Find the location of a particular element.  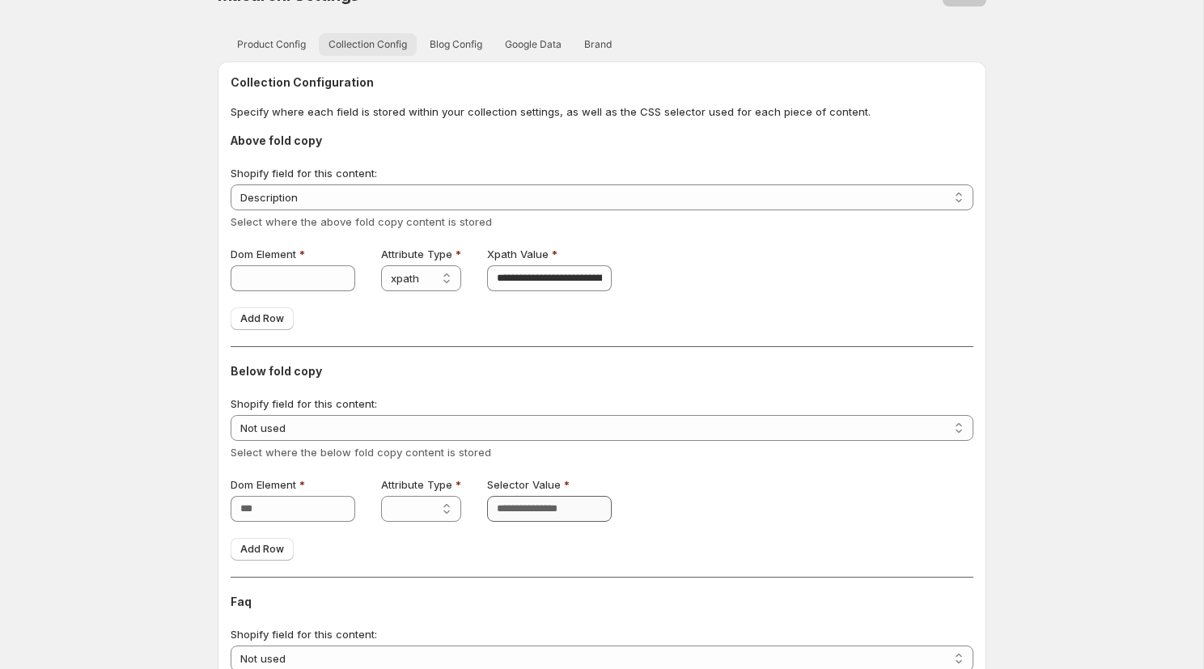

span: Select where the below fold copy content is stored is located at coordinates (361, 452).